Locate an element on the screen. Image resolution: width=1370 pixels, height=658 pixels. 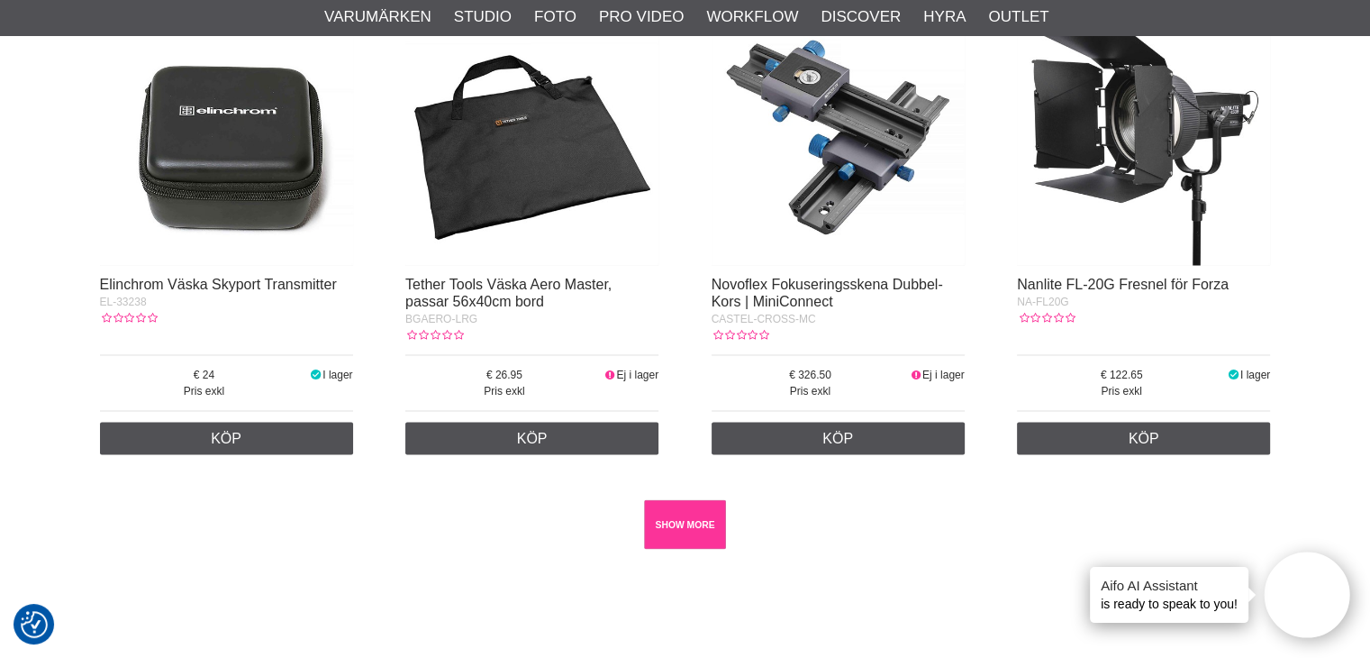
div: is ready to speak to you! is located at coordinates (1169, 595).